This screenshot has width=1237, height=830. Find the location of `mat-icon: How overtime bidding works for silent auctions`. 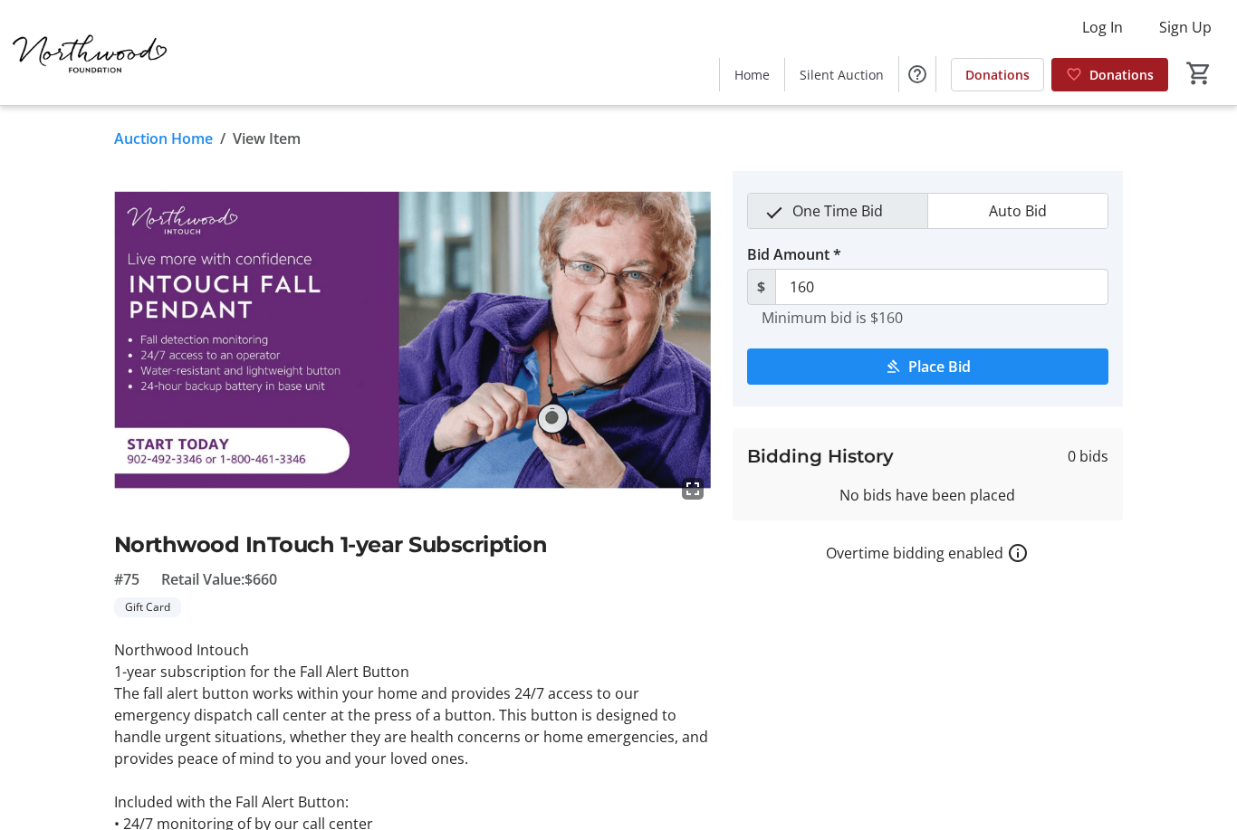

mat-icon: How overtime bidding works for silent auctions is located at coordinates (1018, 553).